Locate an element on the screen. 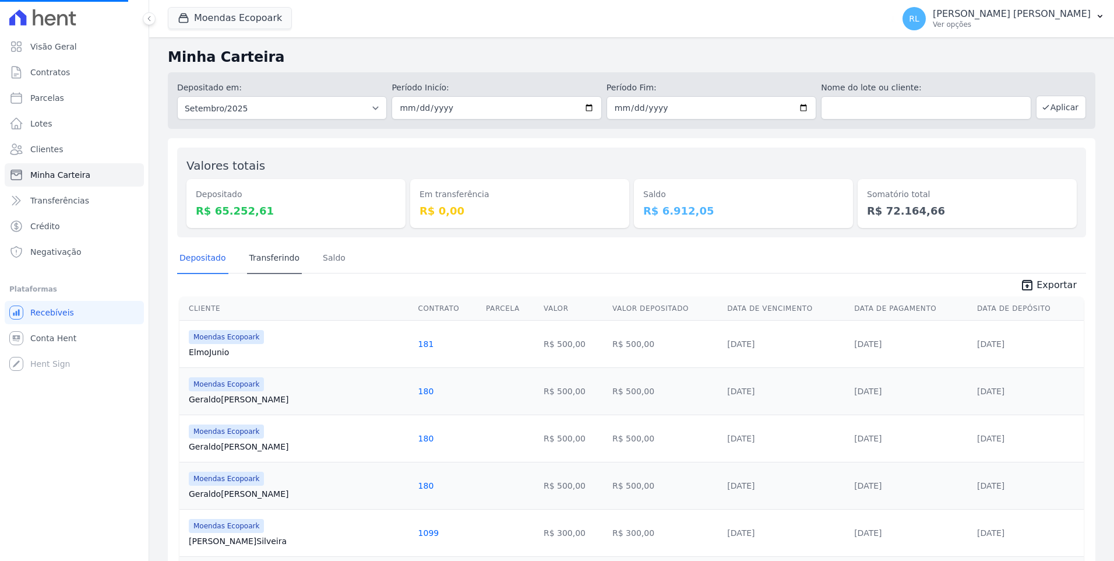 Image resolution: width=1114 pixels, height=561 pixels. label: Nome do lote ou cliente: is located at coordinates (926, 87).